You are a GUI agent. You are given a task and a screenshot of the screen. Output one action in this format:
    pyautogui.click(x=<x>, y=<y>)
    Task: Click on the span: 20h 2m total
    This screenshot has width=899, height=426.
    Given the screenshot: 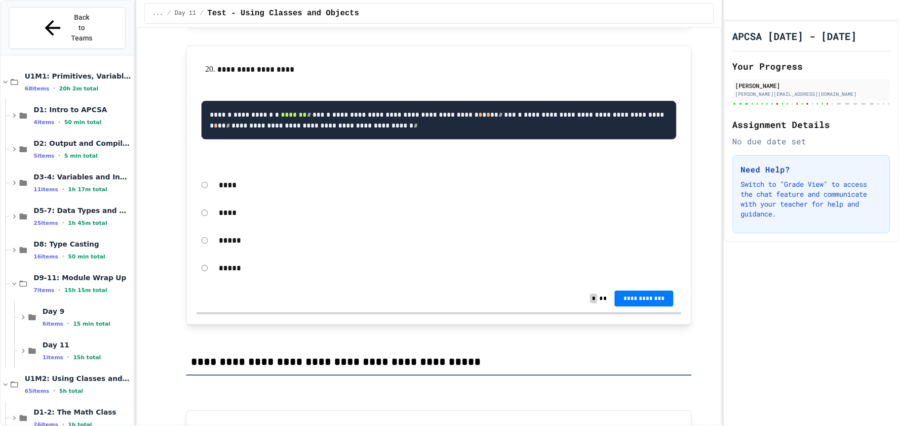 What is the action you would take?
    pyautogui.click(x=78, y=88)
    